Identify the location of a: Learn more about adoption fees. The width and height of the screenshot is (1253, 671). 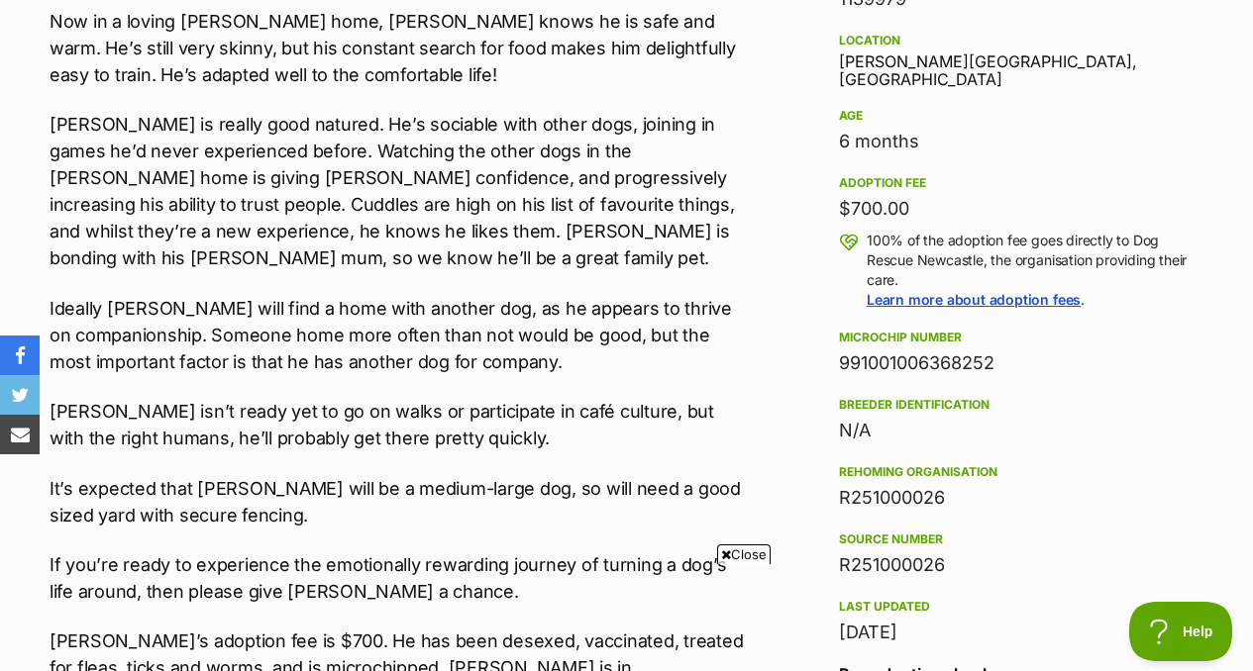
(974, 299).